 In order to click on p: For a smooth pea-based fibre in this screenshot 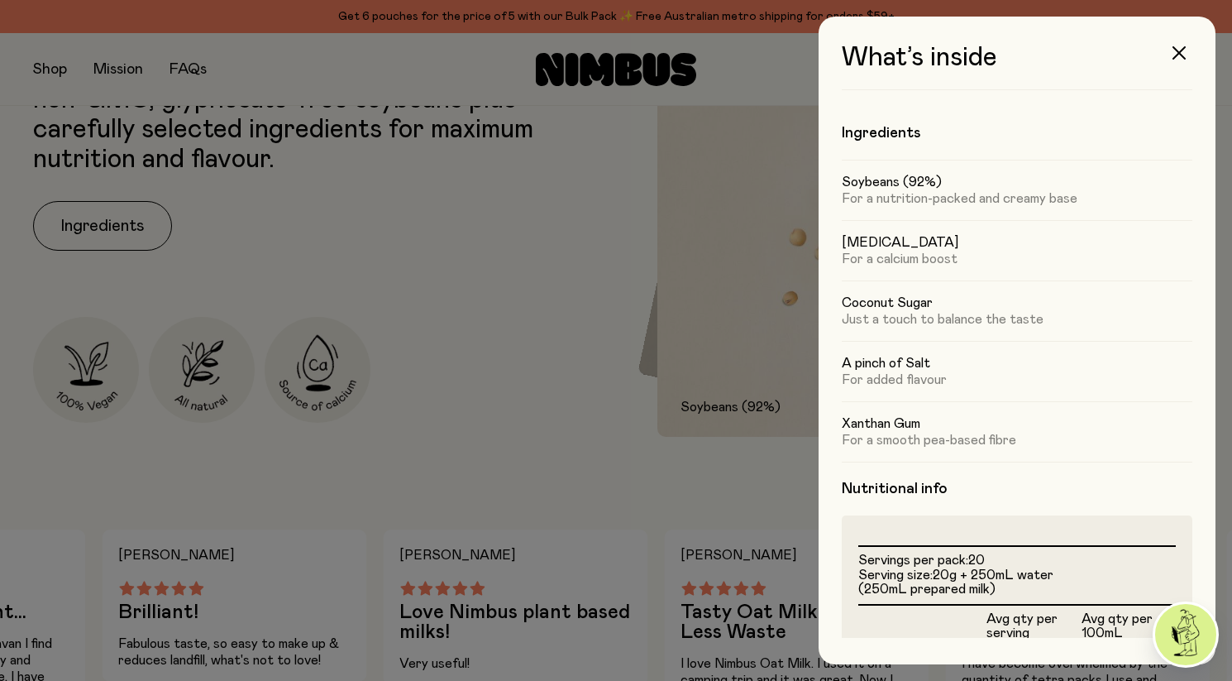, I will do `click(1017, 440)`.